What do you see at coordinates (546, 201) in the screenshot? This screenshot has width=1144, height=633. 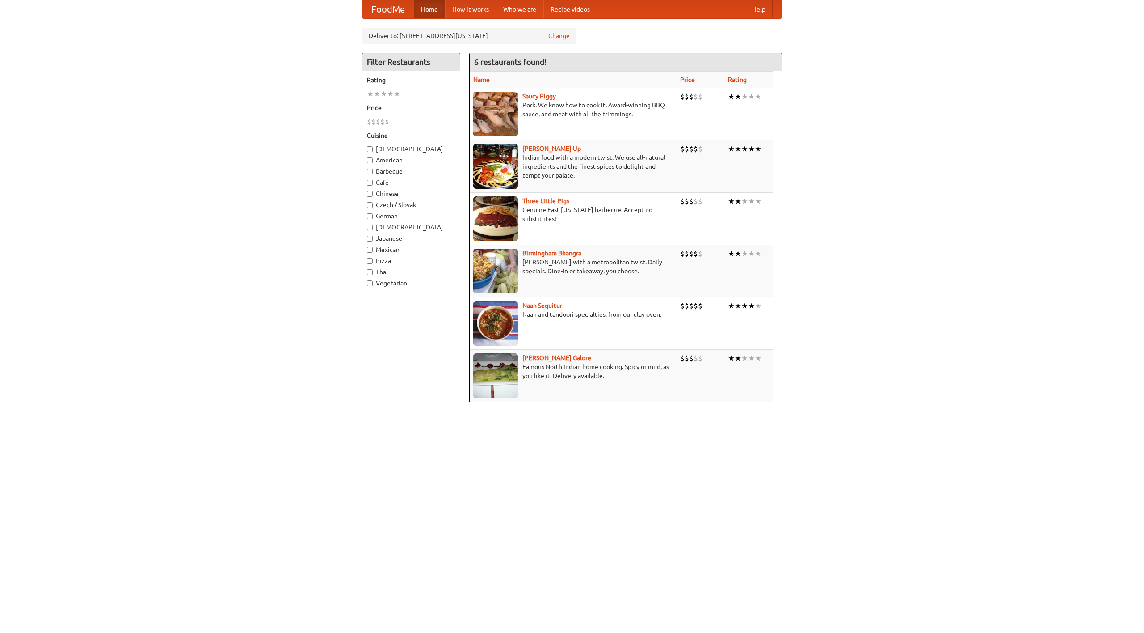 I see `a: Three Little Pigs` at bounding box center [546, 201].